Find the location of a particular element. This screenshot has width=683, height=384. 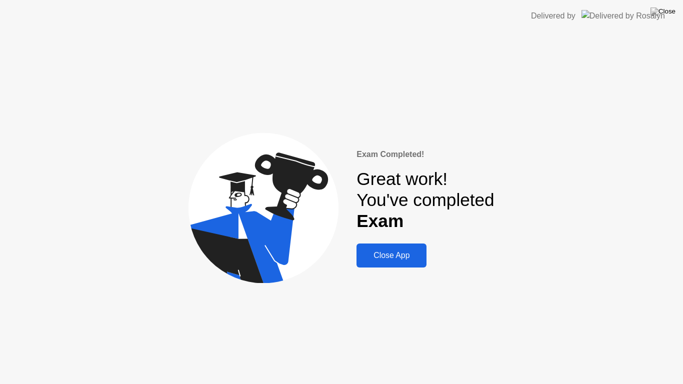

b: Exam is located at coordinates (380, 220).